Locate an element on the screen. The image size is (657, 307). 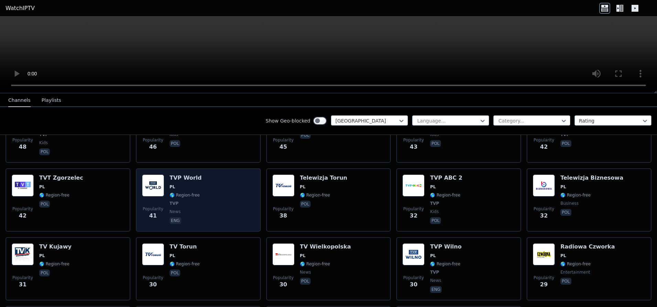
h6: Radiowa Czworka is located at coordinates (587, 246).